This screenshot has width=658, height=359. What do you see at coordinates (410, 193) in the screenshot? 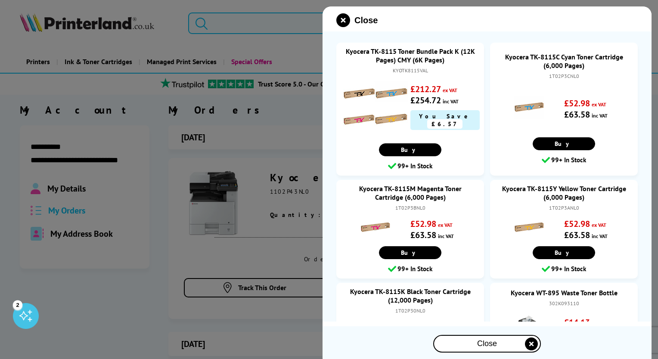
I see `a: Kyocera TK-8115M Magenta Toner Cartridge (6,000 Pages)` at bounding box center [410, 193].